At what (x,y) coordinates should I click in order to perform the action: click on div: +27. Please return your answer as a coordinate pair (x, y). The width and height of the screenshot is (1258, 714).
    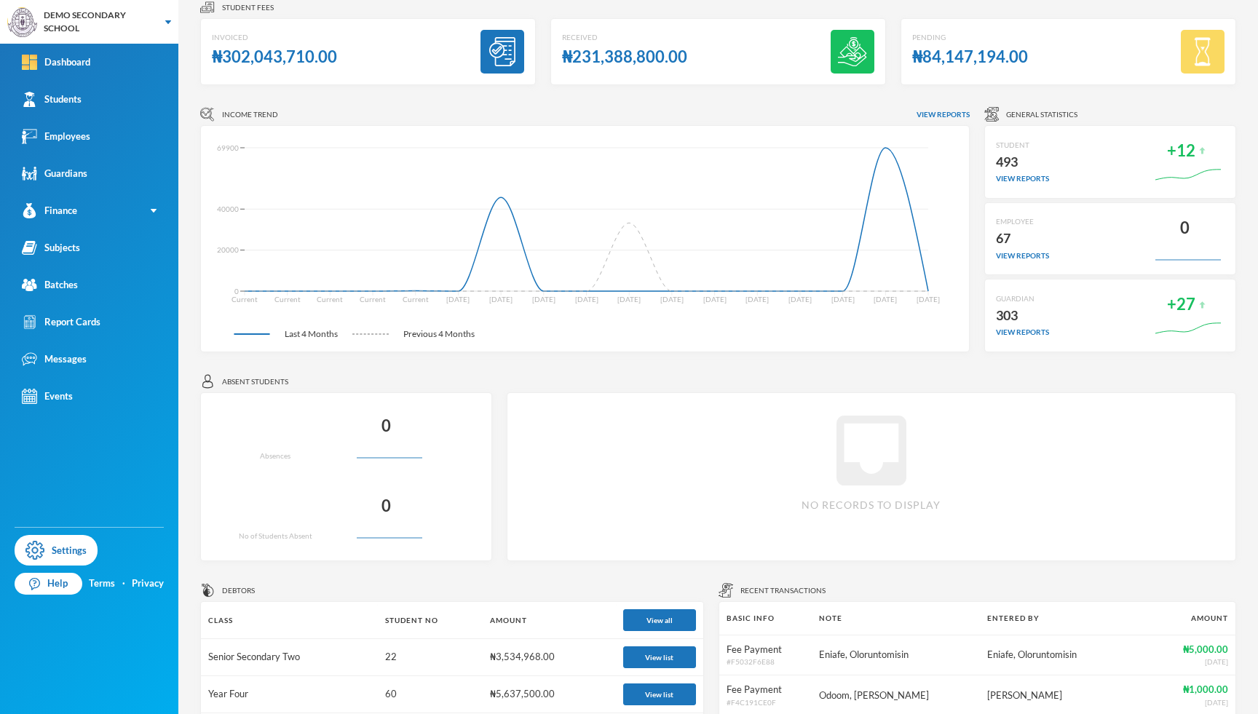
    Looking at the image, I should click on (1180, 304).